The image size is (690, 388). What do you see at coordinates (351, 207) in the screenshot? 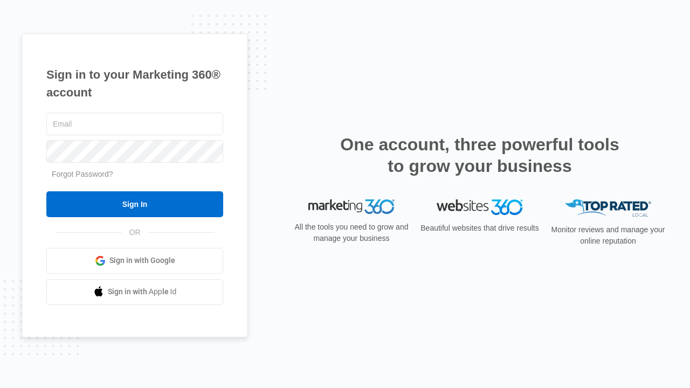
I see `img: Marketing 360` at bounding box center [351, 207].